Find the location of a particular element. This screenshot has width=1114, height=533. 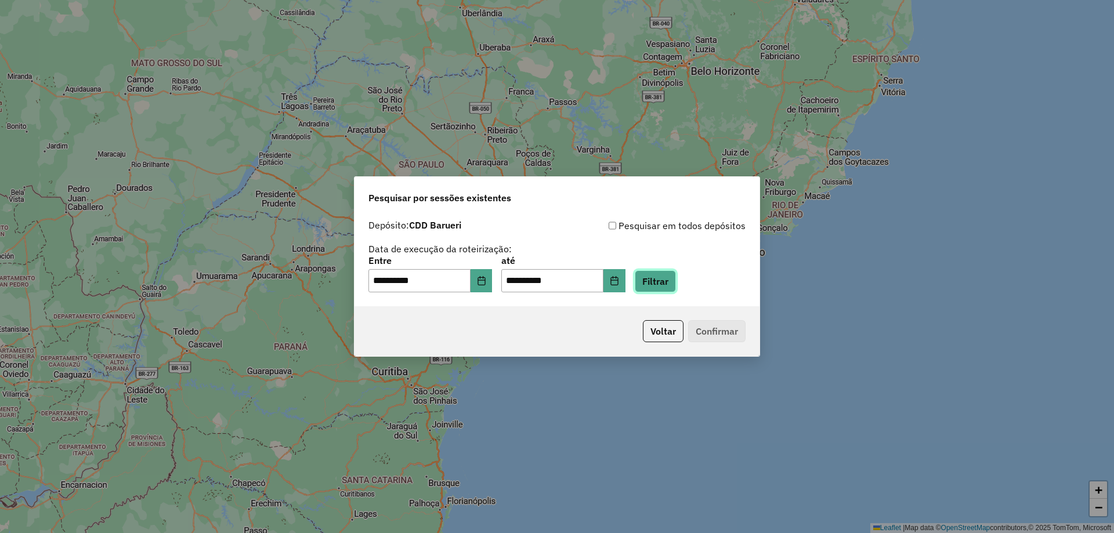

label: até is located at coordinates (563, 260).